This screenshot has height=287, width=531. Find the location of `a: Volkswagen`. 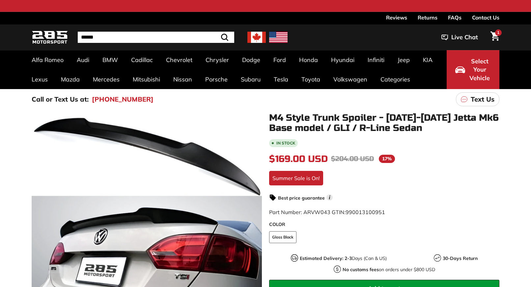

a: Volkswagen is located at coordinates (350, 79).